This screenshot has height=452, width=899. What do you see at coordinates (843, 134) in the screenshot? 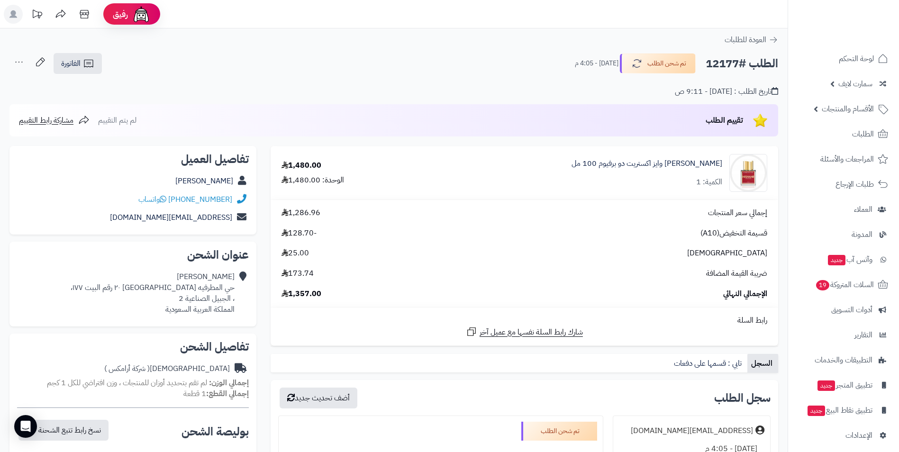
I see `a: الطلبات` at bounding box center [843, 134].